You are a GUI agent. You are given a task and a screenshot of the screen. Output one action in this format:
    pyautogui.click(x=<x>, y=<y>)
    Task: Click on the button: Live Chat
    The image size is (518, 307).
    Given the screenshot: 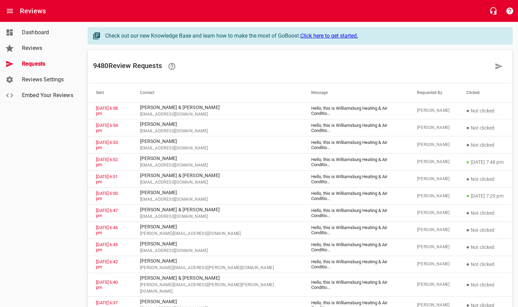 What is the action you would take?
    pyautogui.click(x=493, y=11)
    